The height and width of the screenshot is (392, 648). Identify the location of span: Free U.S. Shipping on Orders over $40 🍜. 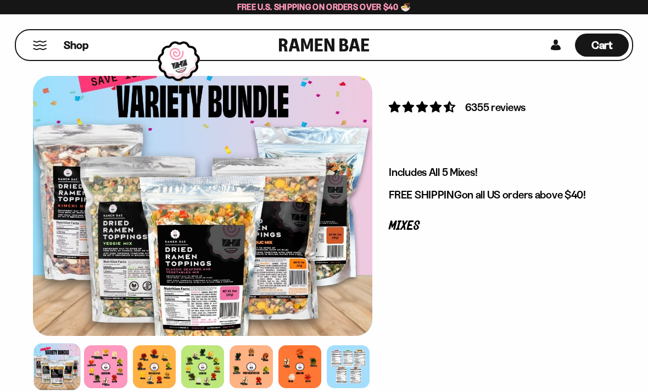
(324, 7).